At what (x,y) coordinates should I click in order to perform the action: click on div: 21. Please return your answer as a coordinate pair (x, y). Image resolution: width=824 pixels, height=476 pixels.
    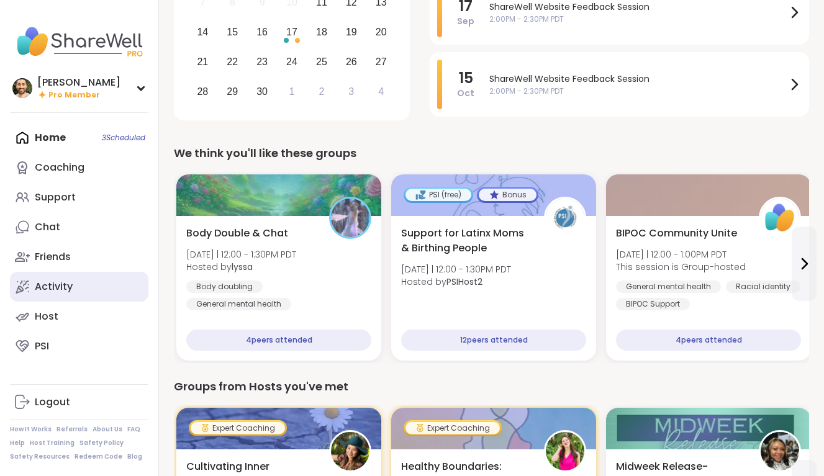
    Looking at the image, I should click on (202, 61).